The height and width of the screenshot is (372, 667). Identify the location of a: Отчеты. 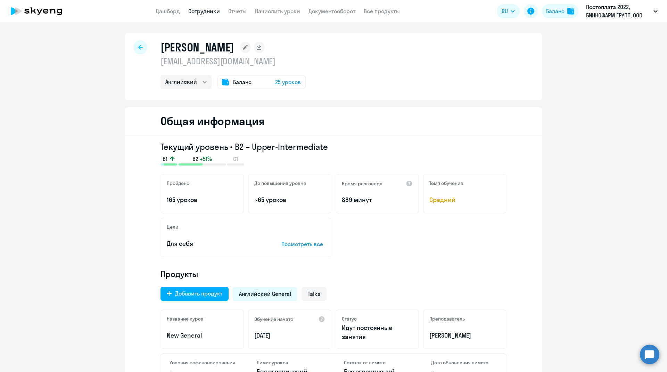
(237, 11).